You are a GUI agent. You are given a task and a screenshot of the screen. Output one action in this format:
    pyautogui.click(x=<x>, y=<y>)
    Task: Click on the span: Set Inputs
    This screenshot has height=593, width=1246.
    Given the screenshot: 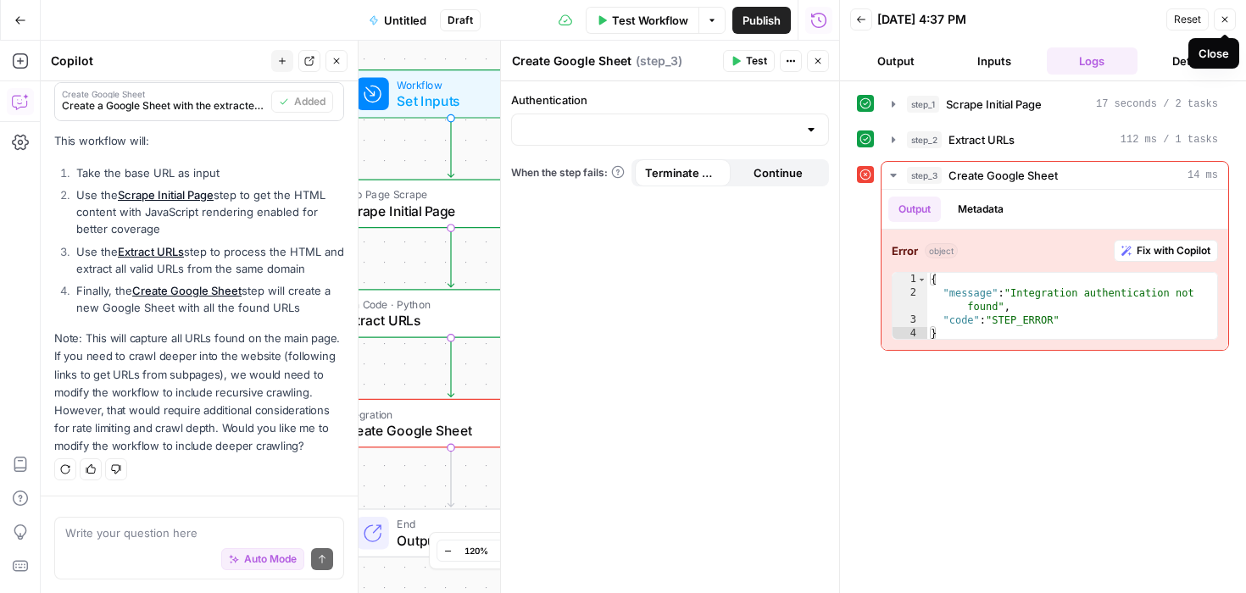 What is the action you would take?
    pyautogui.click(x=447, y=101)
    